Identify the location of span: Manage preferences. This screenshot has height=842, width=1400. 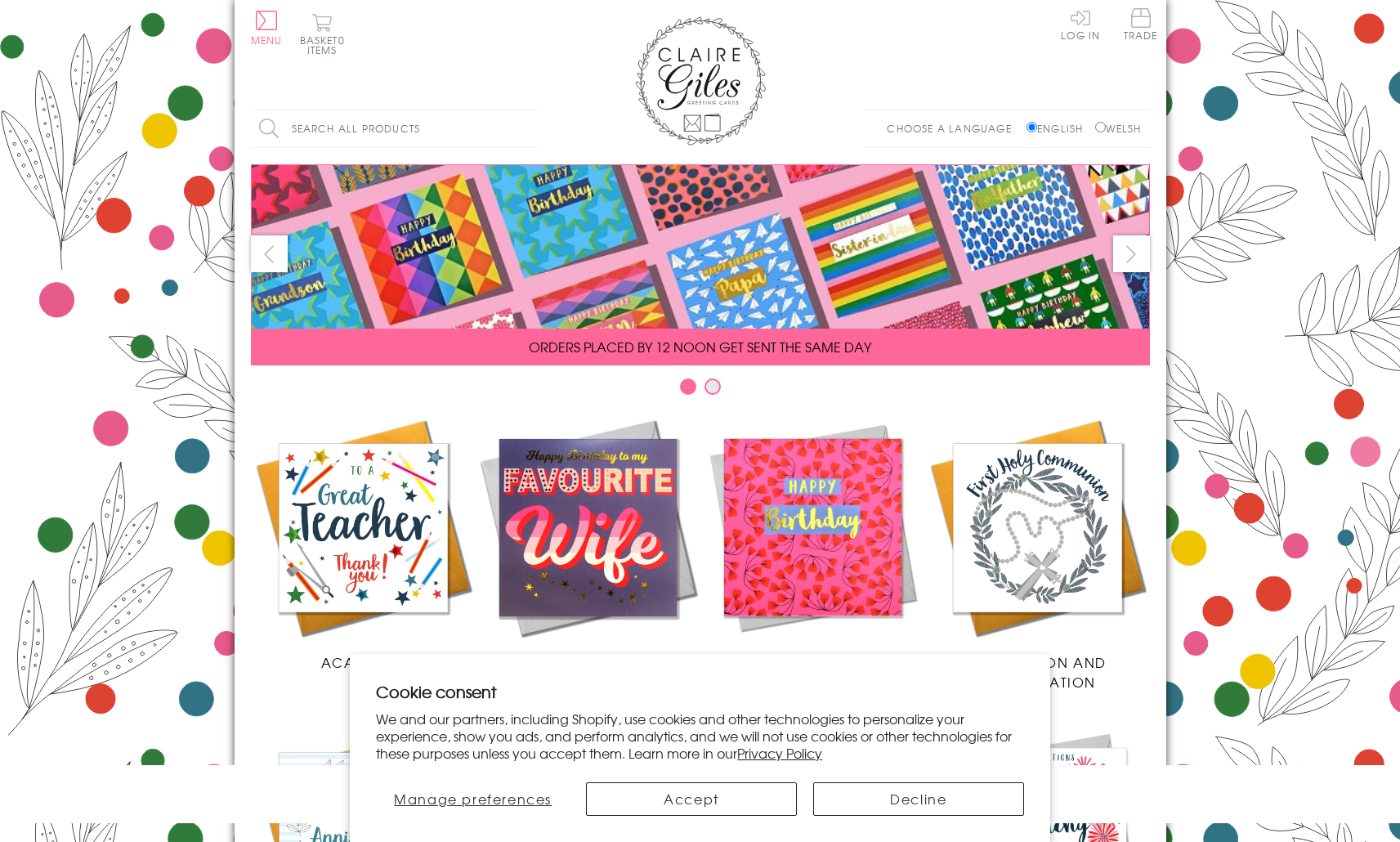
(472, 799).